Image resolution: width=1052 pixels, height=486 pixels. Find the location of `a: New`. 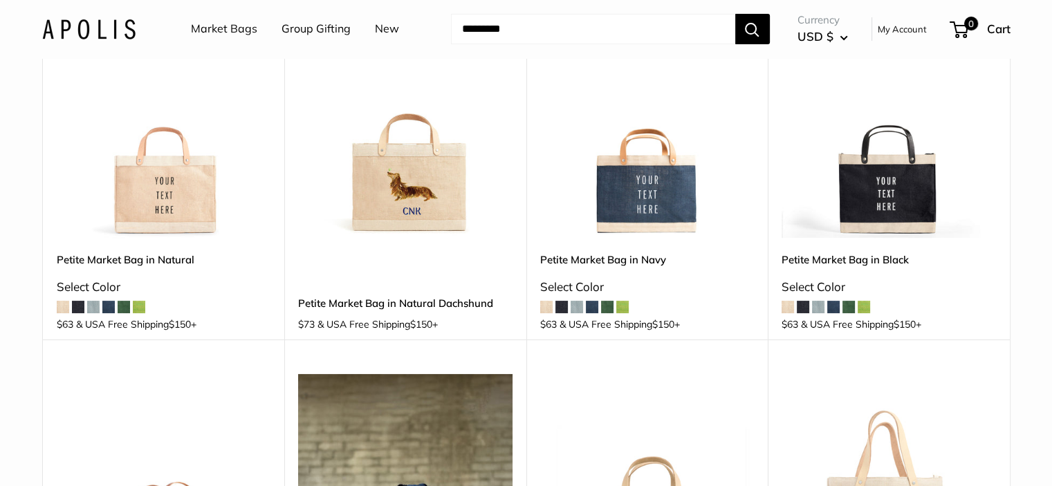

a: New is located at coordinates (387, 29).